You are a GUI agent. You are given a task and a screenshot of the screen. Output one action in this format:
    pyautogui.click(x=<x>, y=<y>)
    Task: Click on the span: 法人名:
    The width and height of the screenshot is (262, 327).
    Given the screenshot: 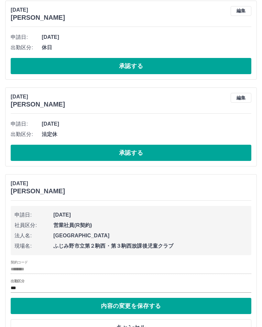 What is the action you would take?
    pyautogui.click(x=34, y=236)
    